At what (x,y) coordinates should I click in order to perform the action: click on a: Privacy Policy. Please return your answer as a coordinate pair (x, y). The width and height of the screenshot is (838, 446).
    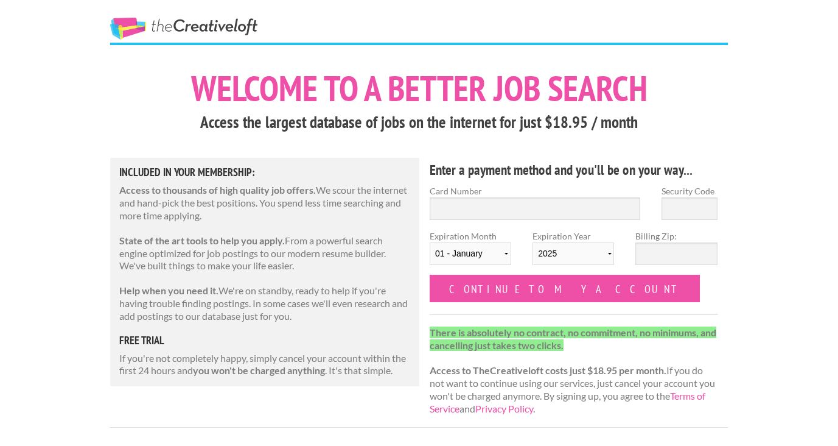
    Looking at the image, I should click on (504, 408).